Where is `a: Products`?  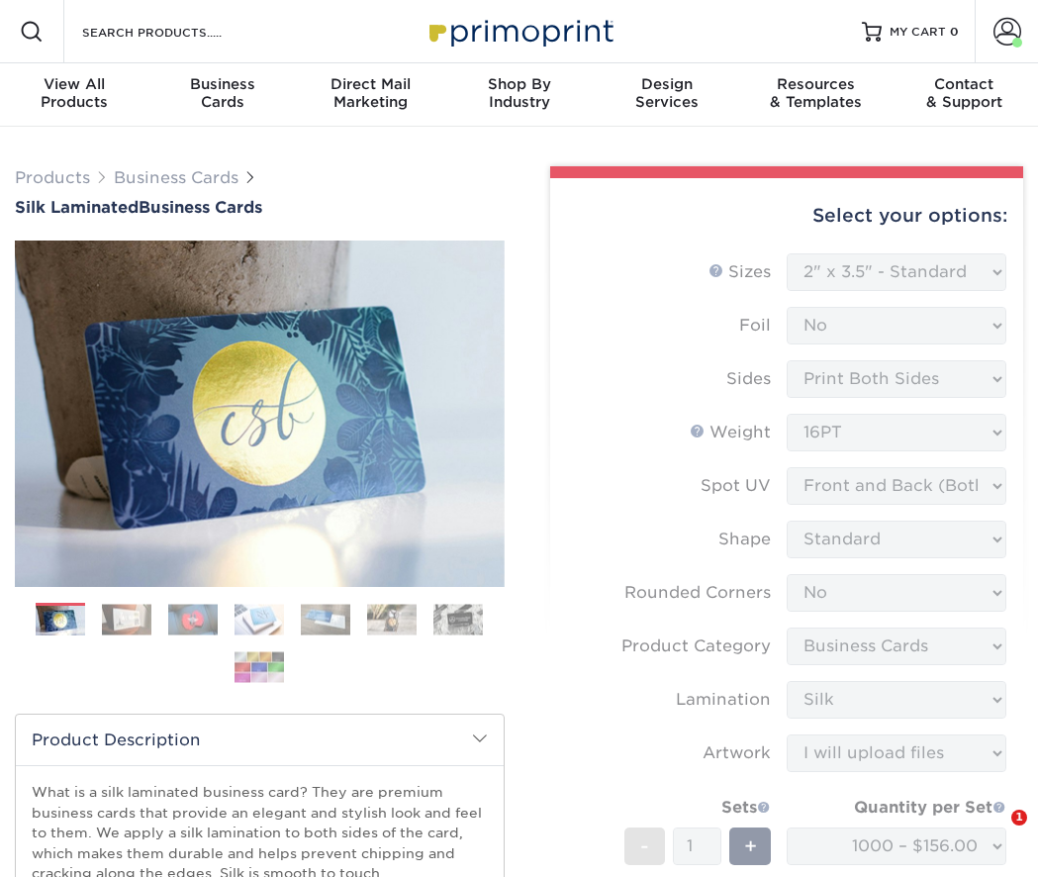
a: Products is located at coordinates (52, 177).